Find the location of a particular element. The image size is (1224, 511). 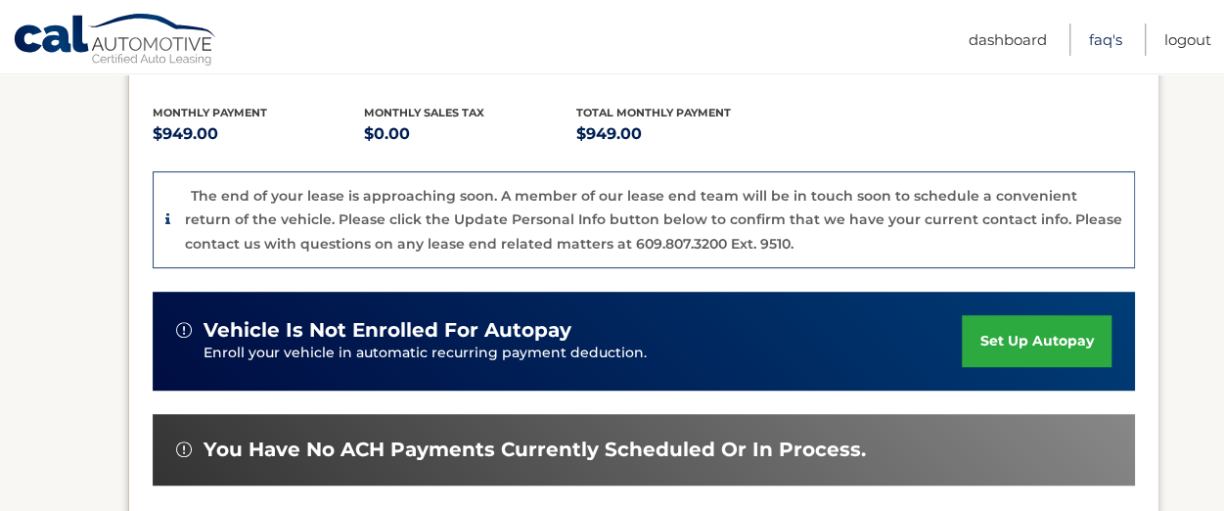

a: Cal Automotive is located at coordinates (115, 41).